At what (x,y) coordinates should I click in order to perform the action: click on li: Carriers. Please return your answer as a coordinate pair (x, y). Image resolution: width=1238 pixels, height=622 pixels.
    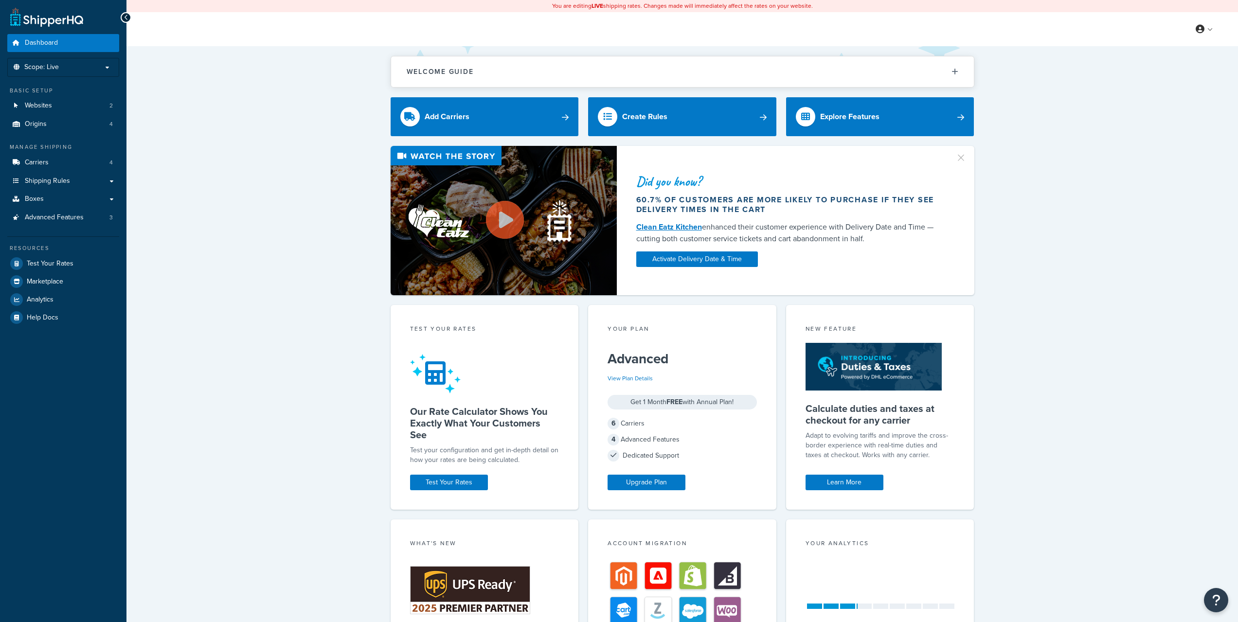
    Looking at the image, I should click on (63, 163).